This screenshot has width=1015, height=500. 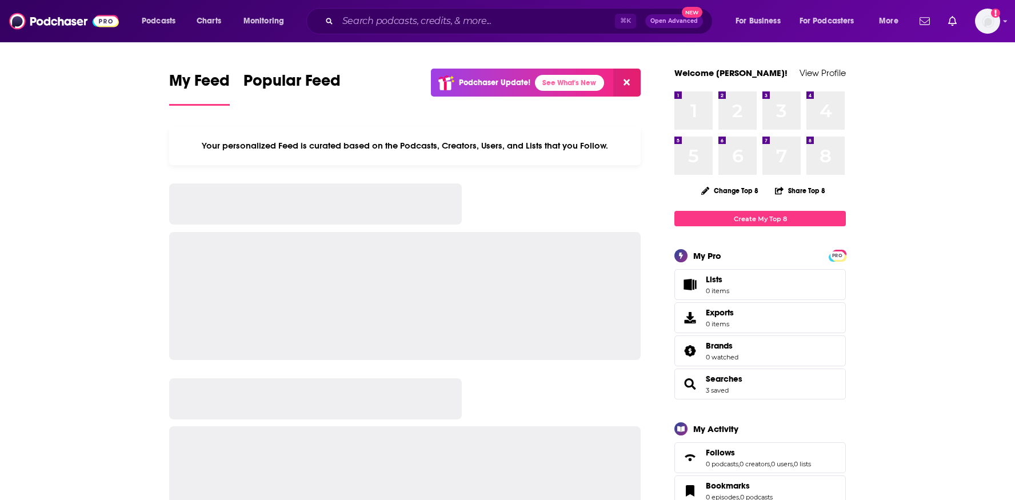 What do you see at coordinates (722, 464) in the screenshot?
I see `a: 0 podcasts` at bounding box center [722, 464].